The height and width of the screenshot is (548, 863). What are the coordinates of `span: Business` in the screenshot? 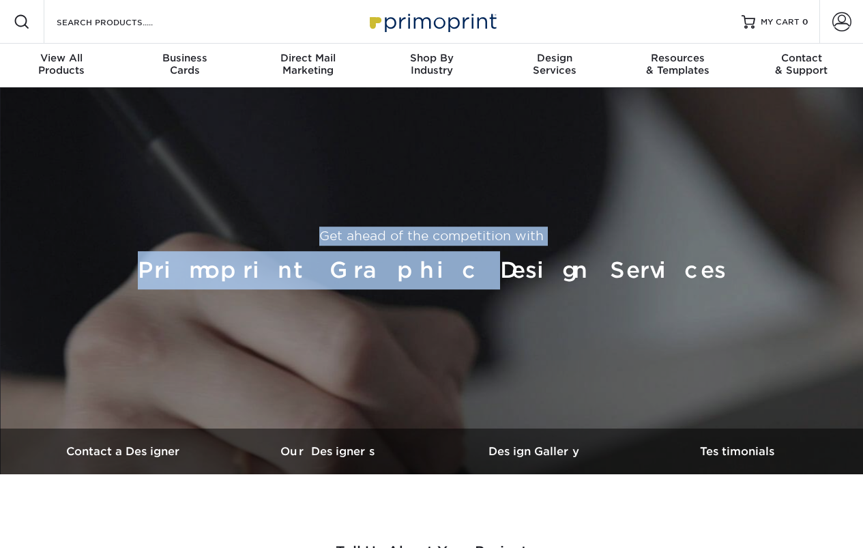 It's located at (185, 58).